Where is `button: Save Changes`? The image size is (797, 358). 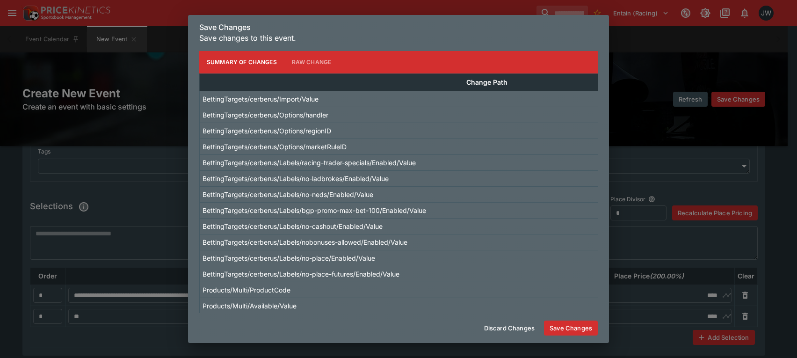 button: Save Changes is located at coordinates (571, 328).